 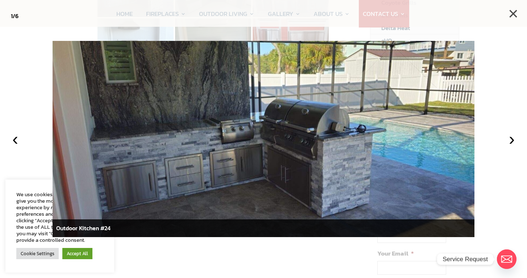 I want to click on span: 1, so click(x=12, y=16).